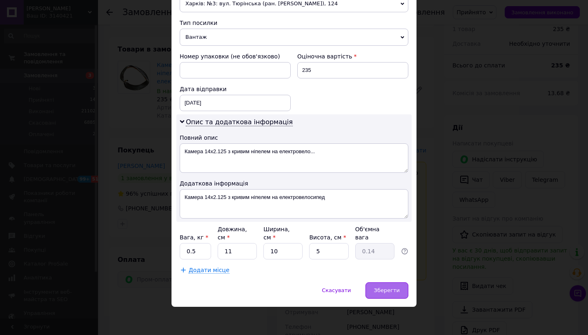 Image resolution: width=588 pixels, height=335 pixels. I want to click on span: Вантаж, so click(294, 37).